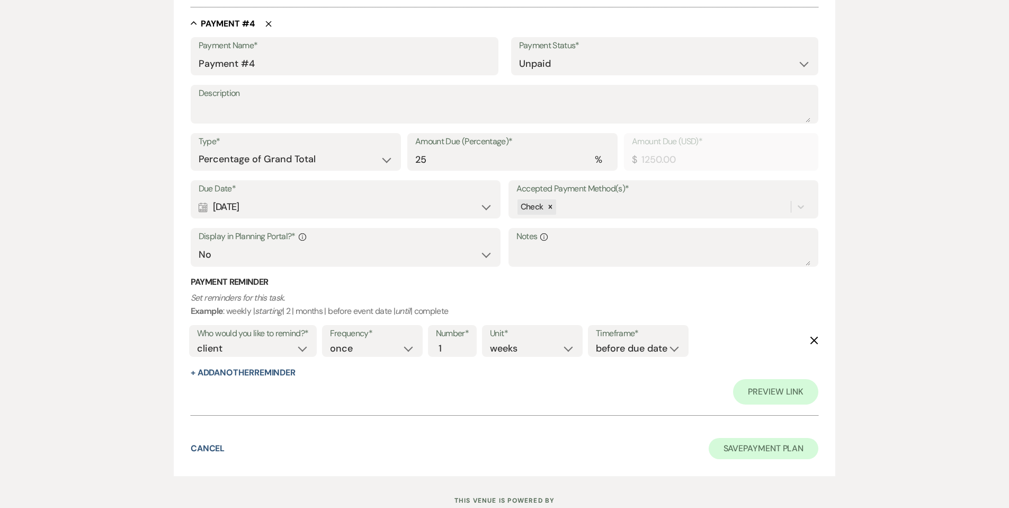 This screenshot has height=508, width=1009. Describe the element at coordinates (721, 141) in the screenshot. I see `label: Amount Due (USD)*` at that location.